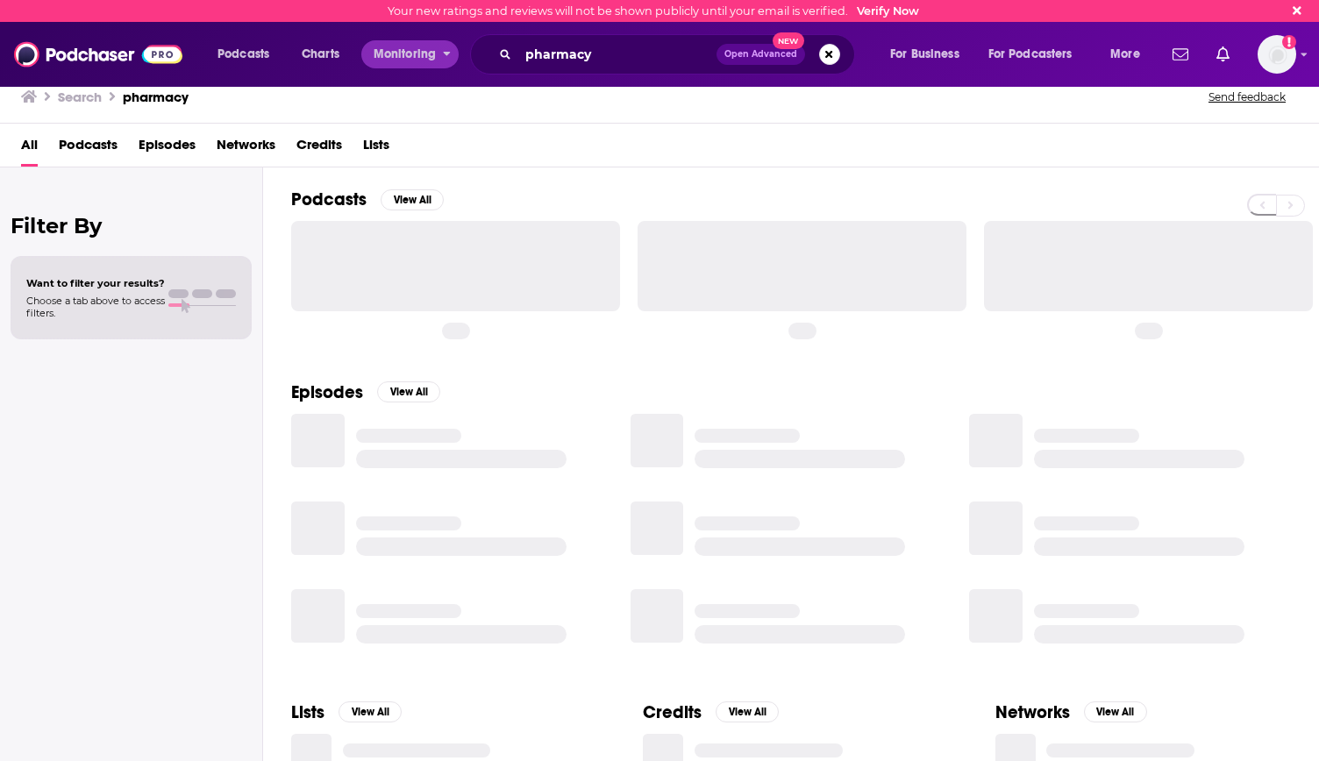 This screenshot has width=1319, height=761. I want to click on span: For Podcasters, so click(1030, 54).